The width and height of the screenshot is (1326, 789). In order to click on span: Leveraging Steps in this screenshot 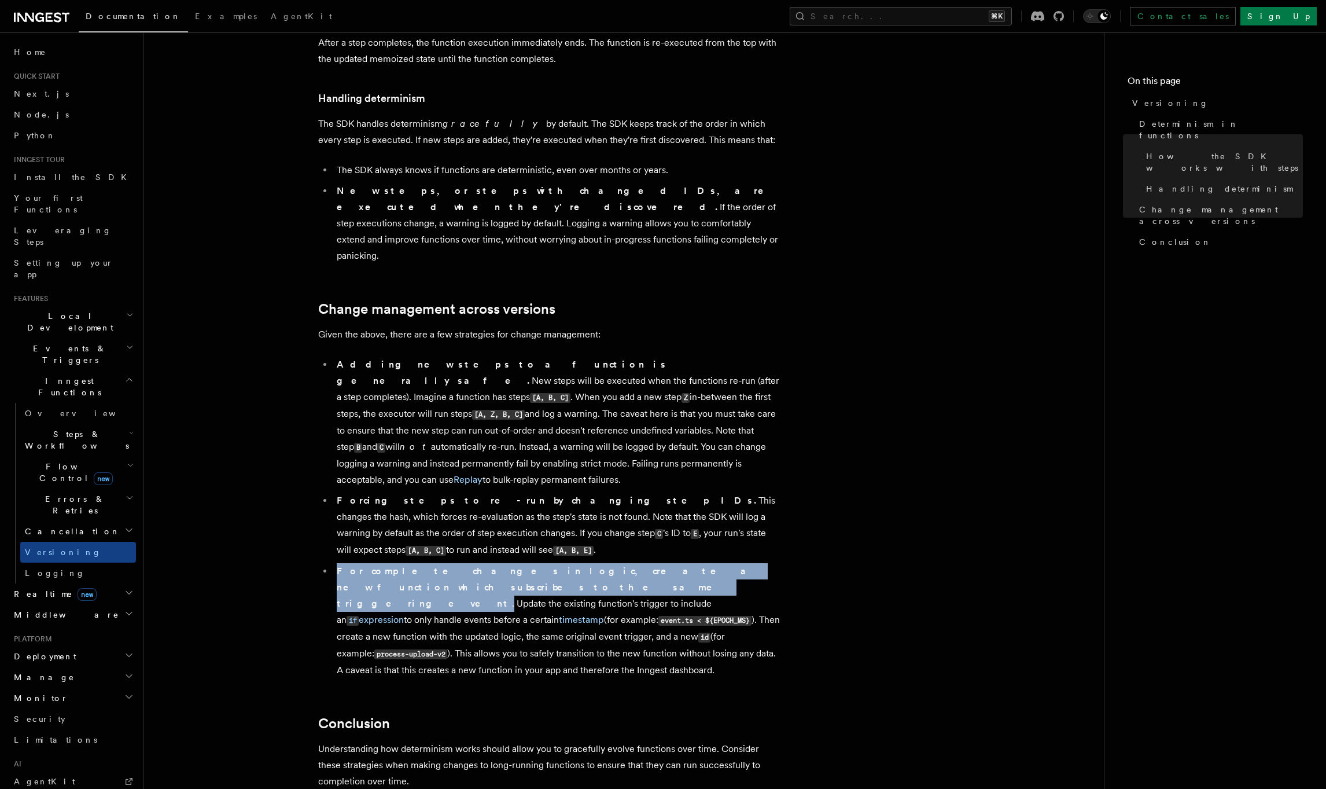, I will do `click(62, 236)`.